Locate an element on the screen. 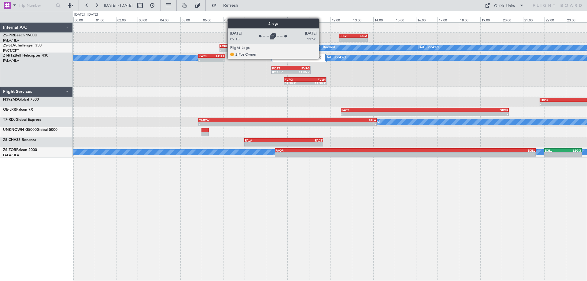 Image resolution: width=587 pixels, height=281 pixels. span: N392MS is located at coordinates (10, 100).